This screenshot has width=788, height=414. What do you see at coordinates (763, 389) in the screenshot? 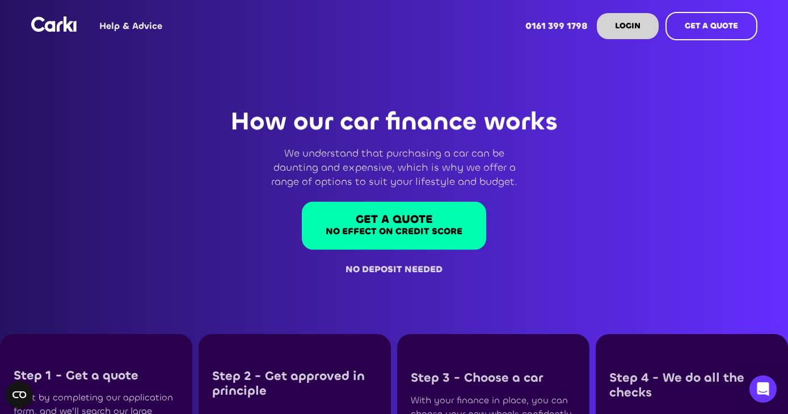
I see `div: Open Intercom Messenger` at bounding box center [763, 389].